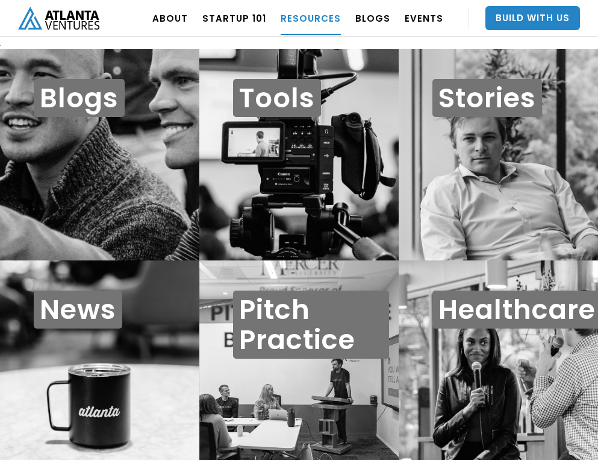 The image size is (598, 460). What do you see at coordinates (299, 154) in the screenshot?
I see `a: Tools` at bounding box center [299, 154].